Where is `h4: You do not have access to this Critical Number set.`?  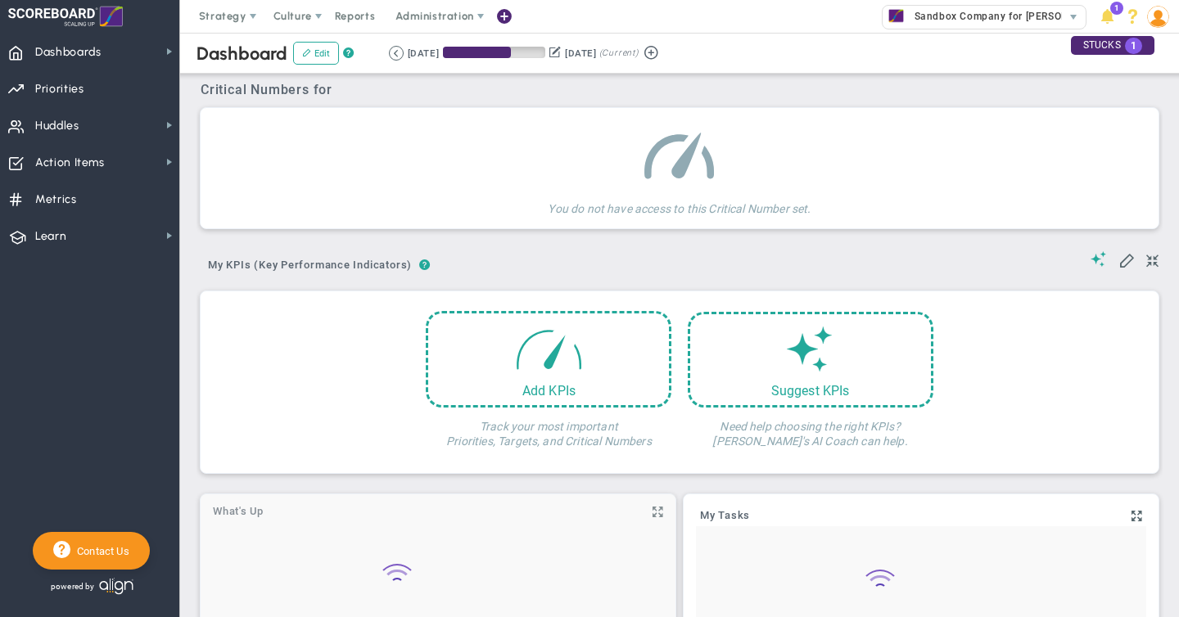
h4: You do not have access to this Critical Number set. is located at coordinates (679, 203).